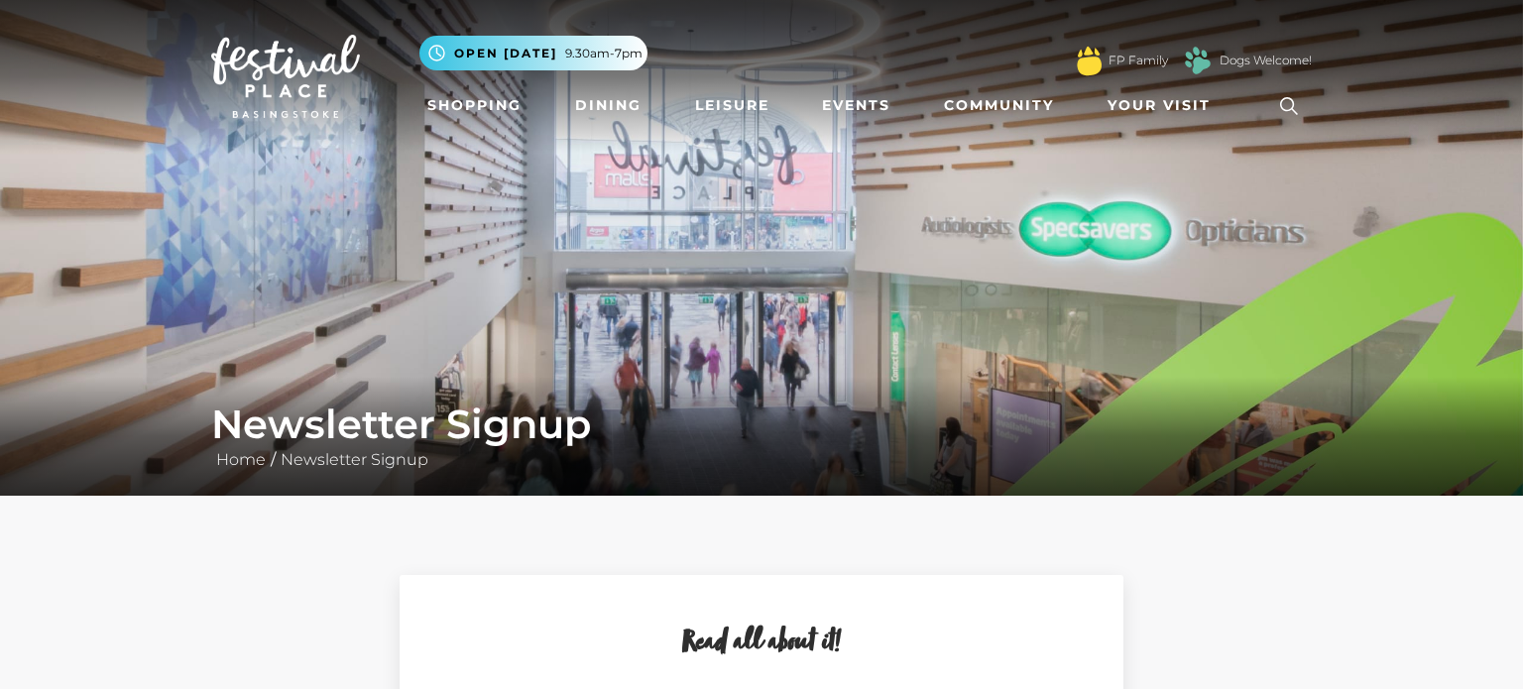 The image size is (1523, 689). I want to click on a: FP Family, so click(1139, 61).